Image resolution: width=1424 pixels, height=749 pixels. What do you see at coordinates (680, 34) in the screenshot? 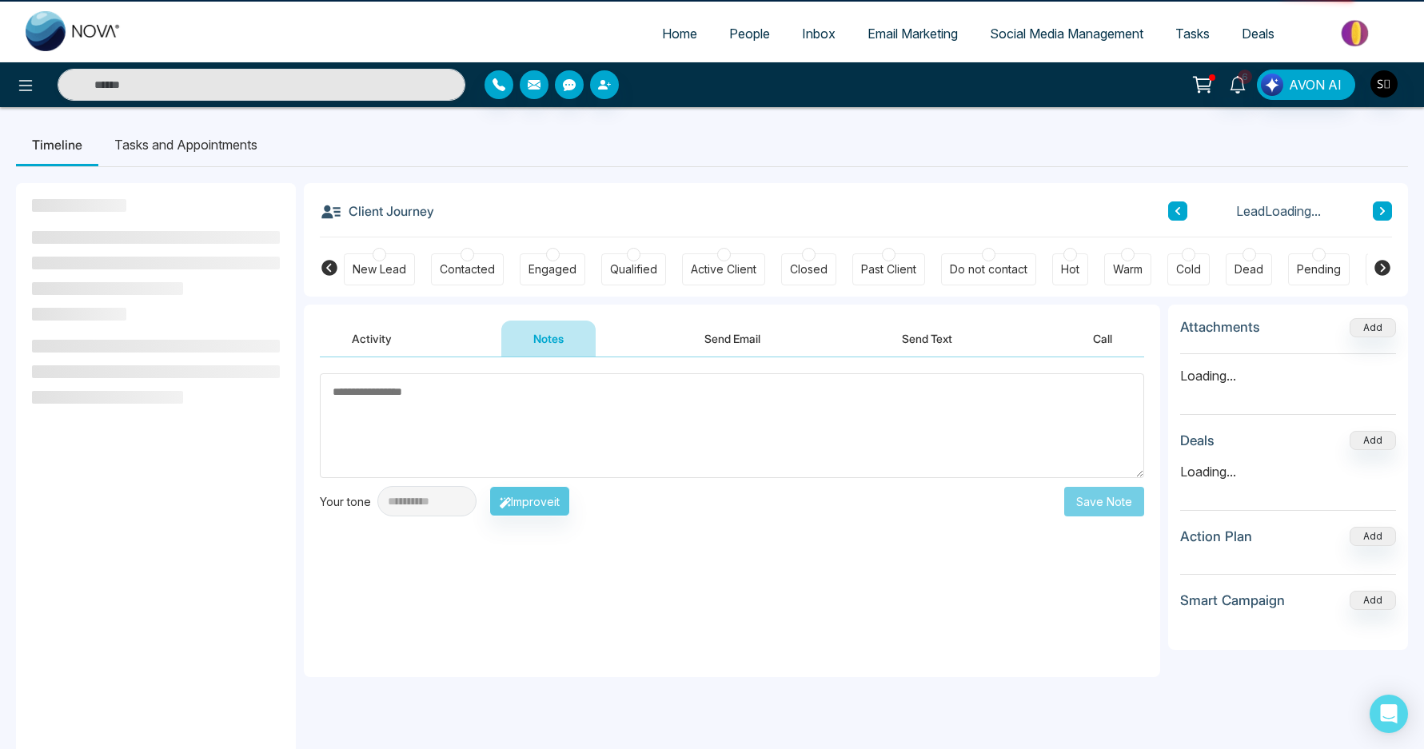
I see `a: Home` at bounding box center [680, 34].